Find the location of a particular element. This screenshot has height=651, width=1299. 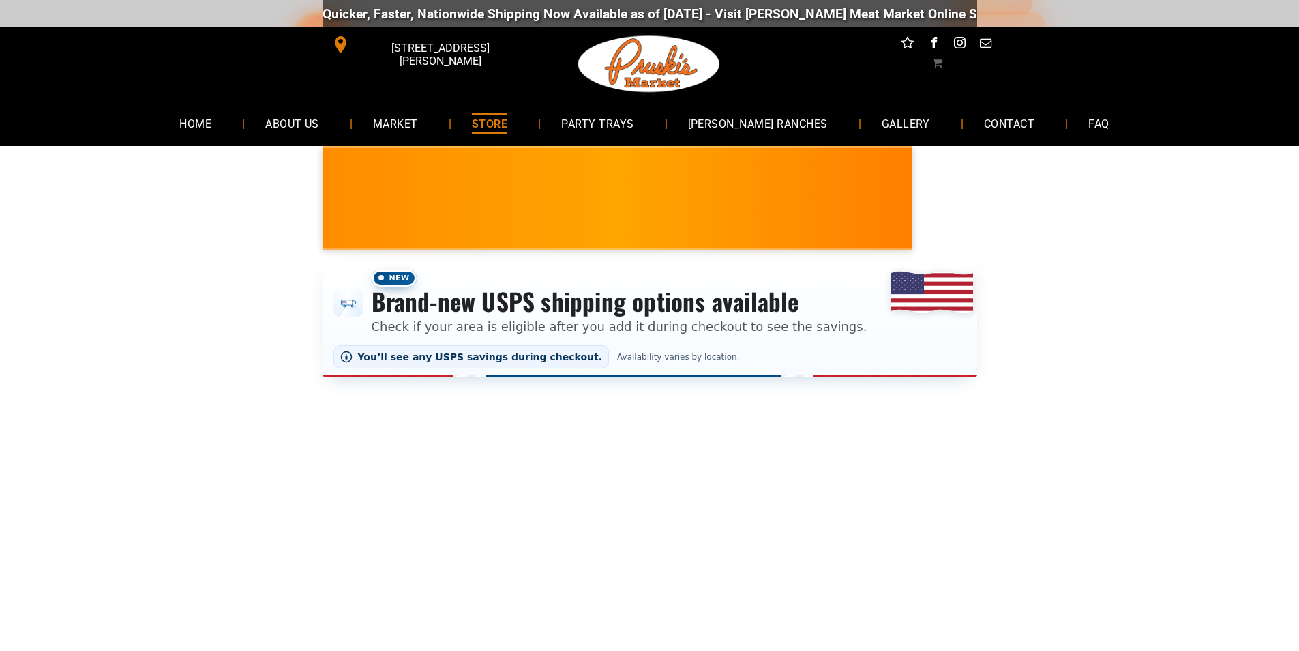

span: New is located at coordinates (394, 278).